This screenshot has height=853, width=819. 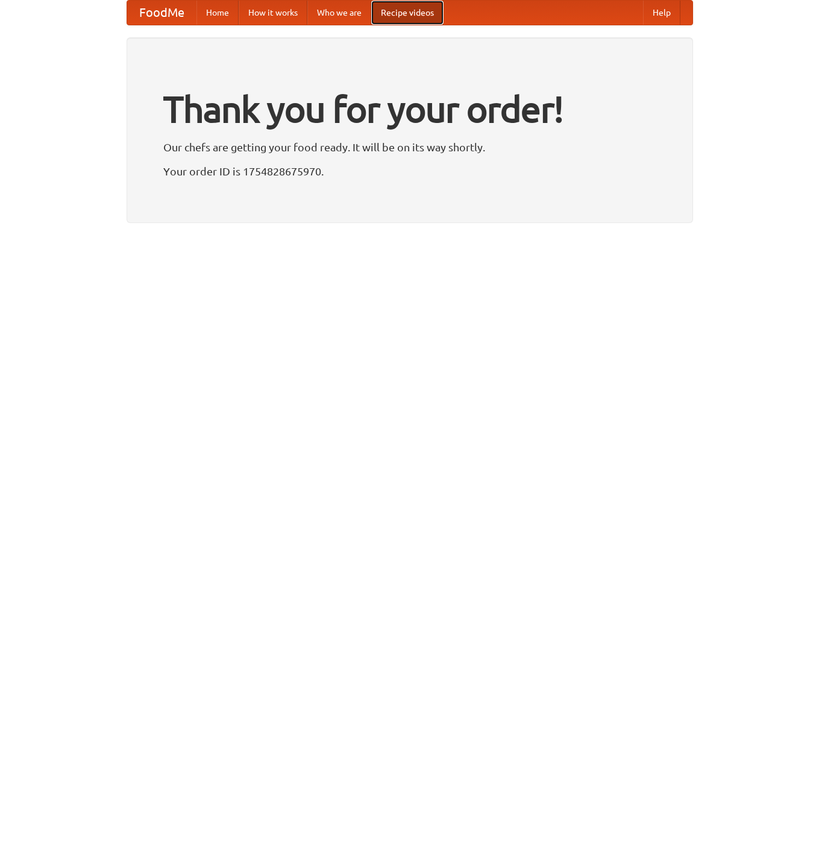 What do you see at coordinates (339, 13) in the screenshot?
I see `a: Who we are` at bounding box center [339, 13].